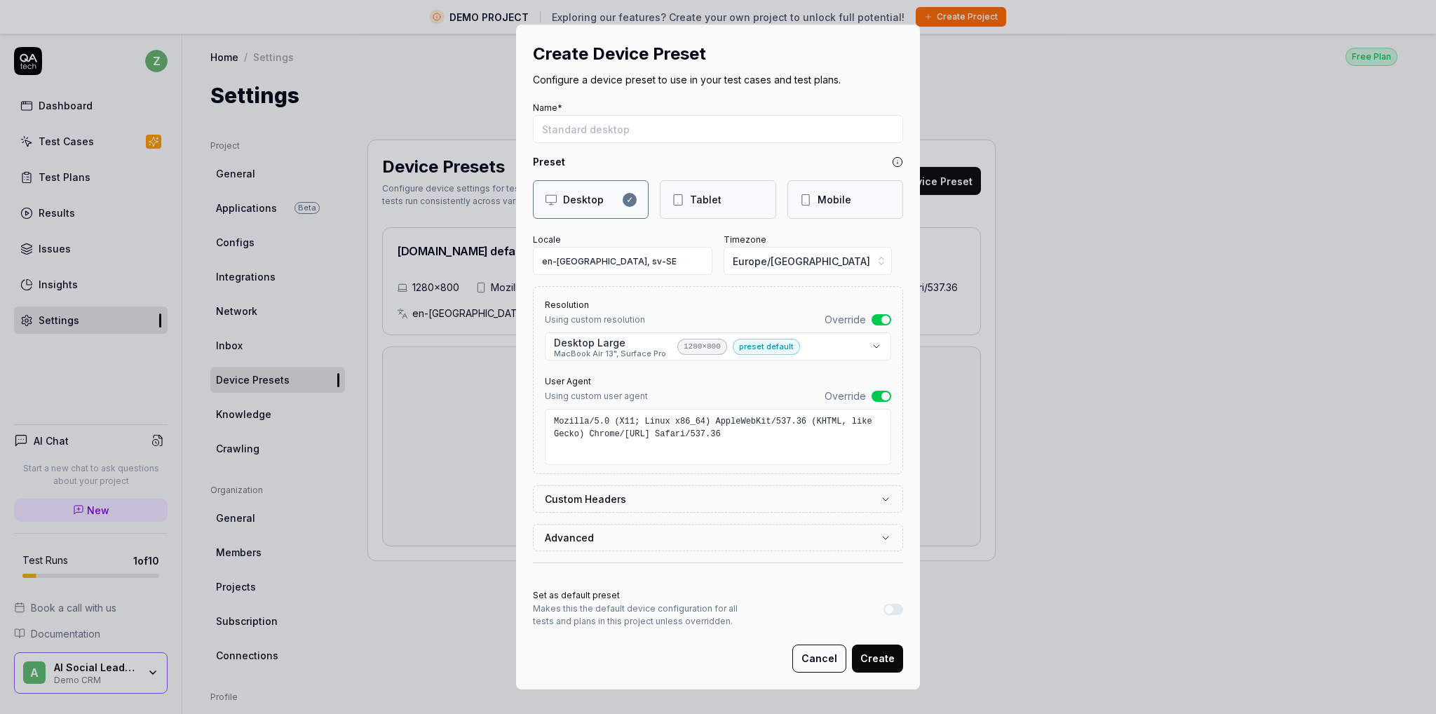  I want to click on button: Create, so click(877, 658).